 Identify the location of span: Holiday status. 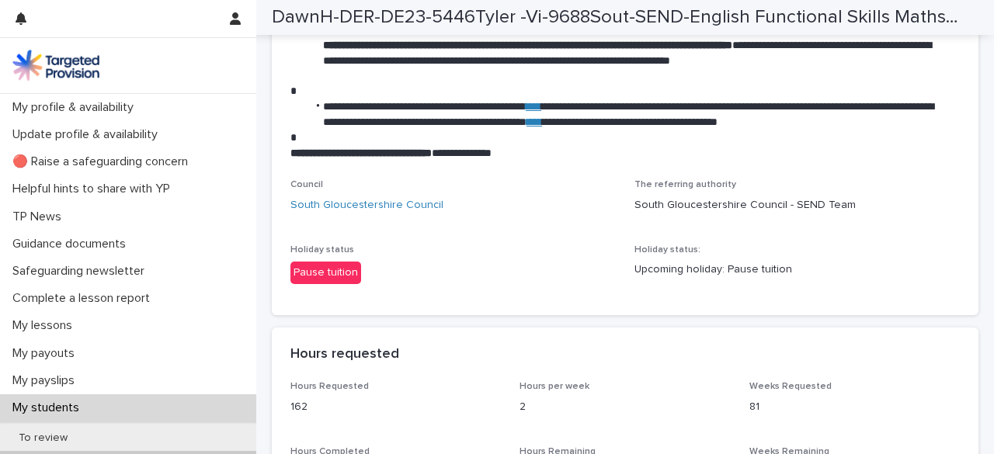
(322, 250).